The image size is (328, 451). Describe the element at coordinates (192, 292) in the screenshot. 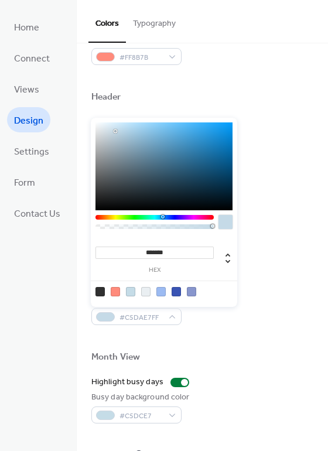

I see `div: rgb(136, 150, 205)` at that location.